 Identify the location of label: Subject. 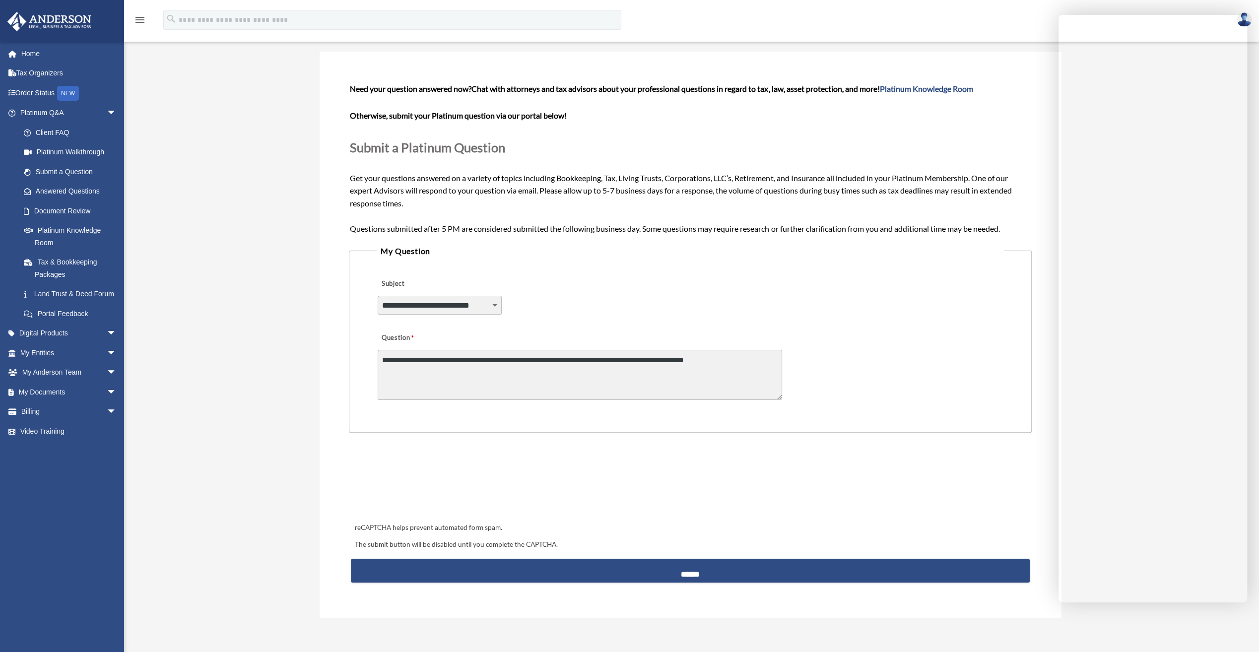
(425, 284).